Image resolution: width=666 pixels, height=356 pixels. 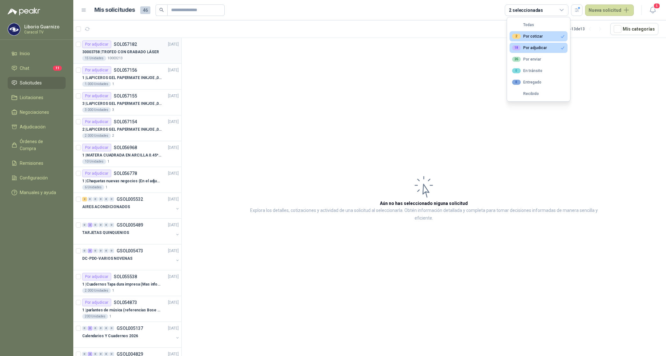 What do you see at coordinates (122, 310) in the screenshot?
I see `p: 1 | parlantes de música (referencias Bose o Alexa) CON MARCACION 1 LOGO (Mas datos en el adjunto)` at bounding box center [122, 310].